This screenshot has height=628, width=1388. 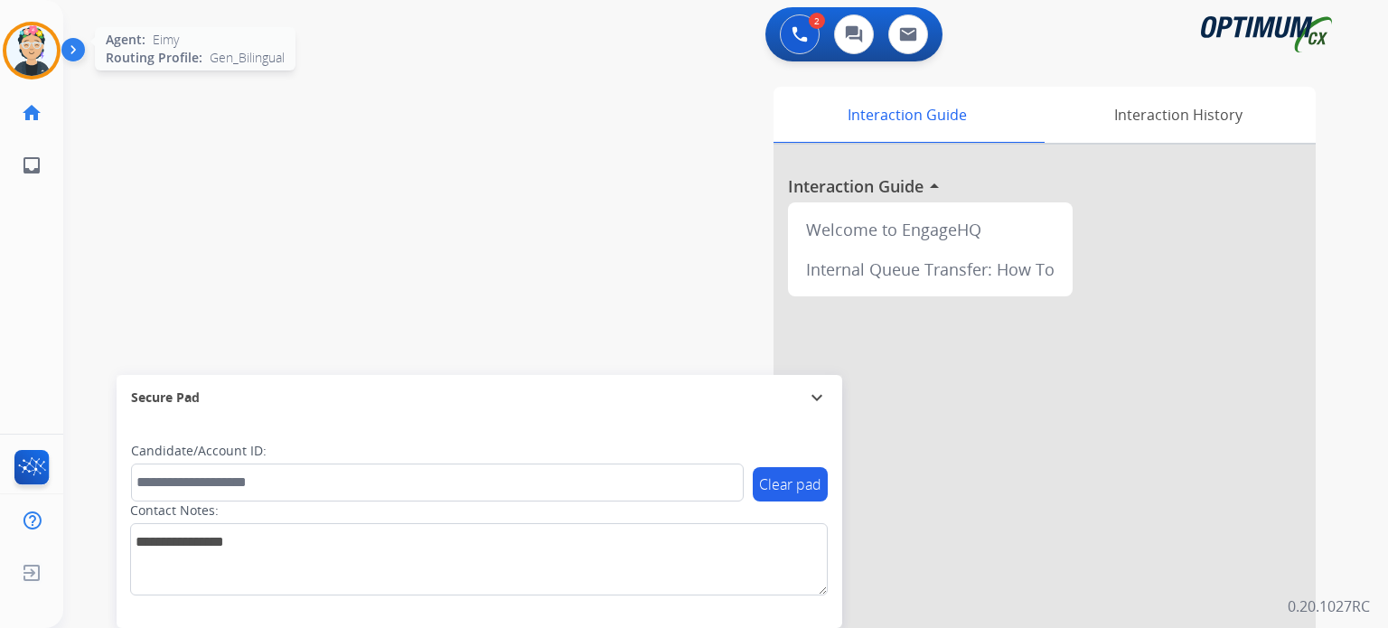 What do you see at coordinates (930, 229) in the screenshot?
I see `div: Welcome to EngageHQ` at bounding box center [930, 229].